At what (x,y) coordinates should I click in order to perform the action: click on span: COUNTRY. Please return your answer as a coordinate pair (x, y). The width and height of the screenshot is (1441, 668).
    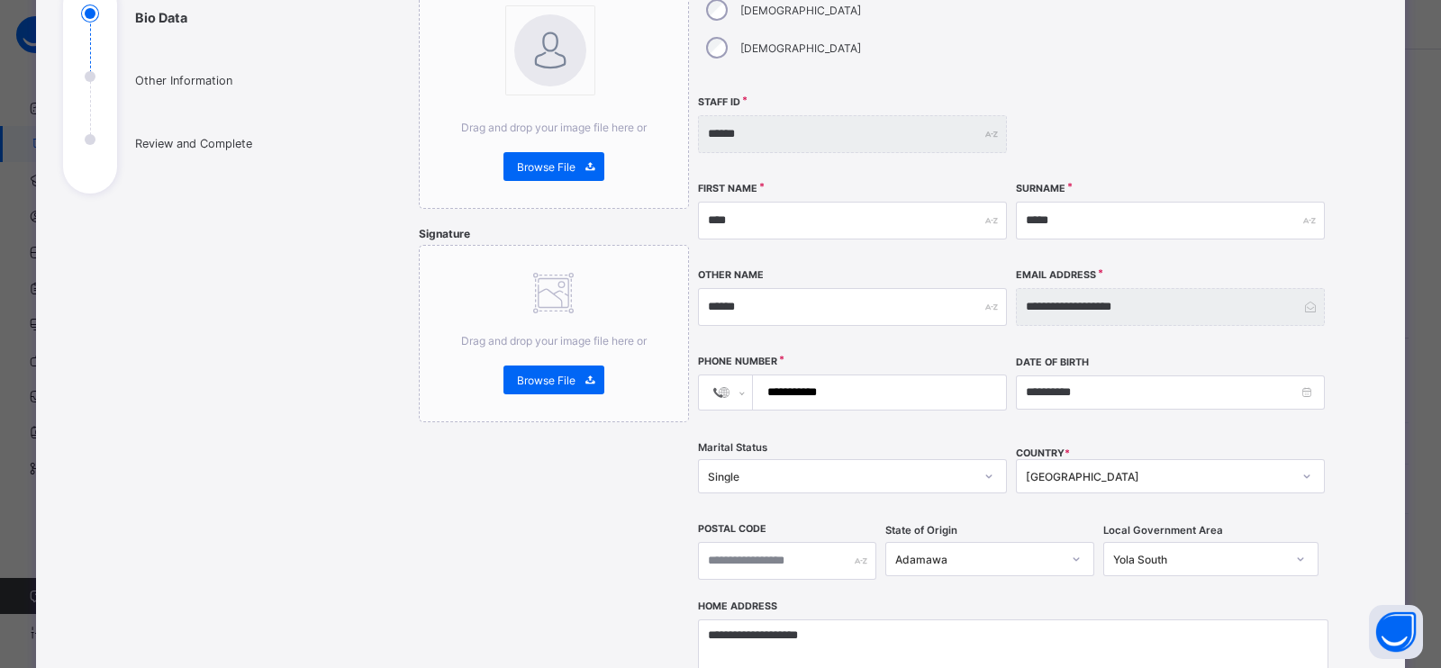
    Looking at the image, I should click on (1043, 453).